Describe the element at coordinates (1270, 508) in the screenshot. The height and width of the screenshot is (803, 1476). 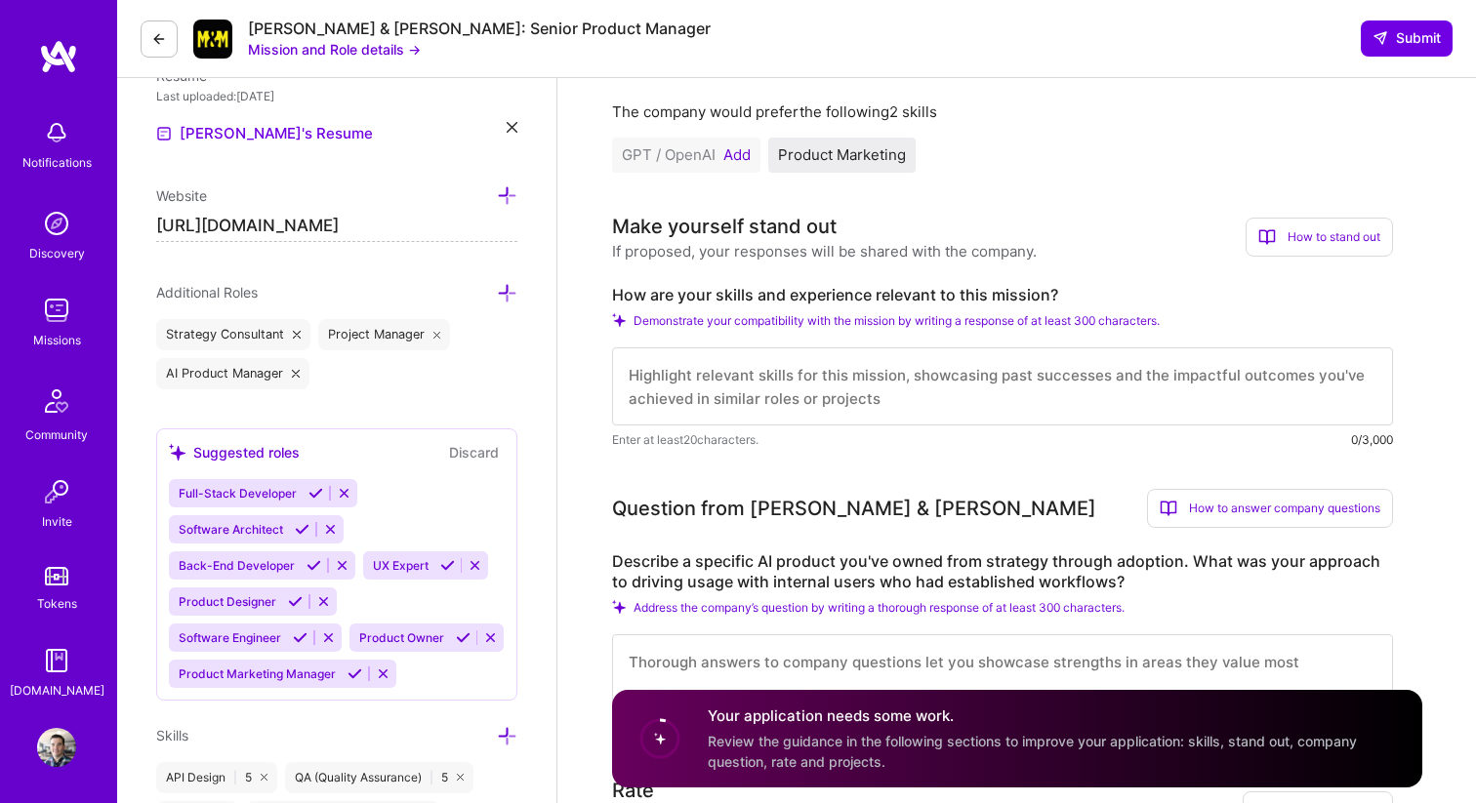
I see `div: How to answer company questions` at that location.